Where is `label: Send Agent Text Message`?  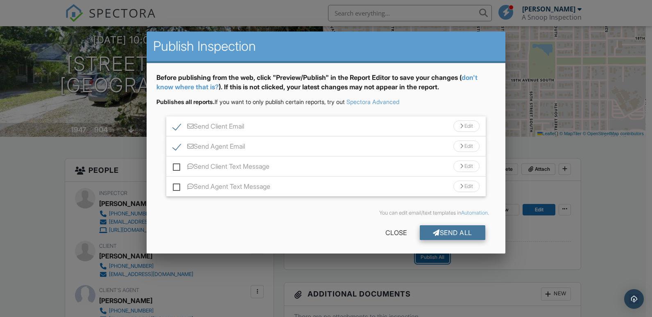
label: Send Agent Text Message is located at coordinates (221, 188).